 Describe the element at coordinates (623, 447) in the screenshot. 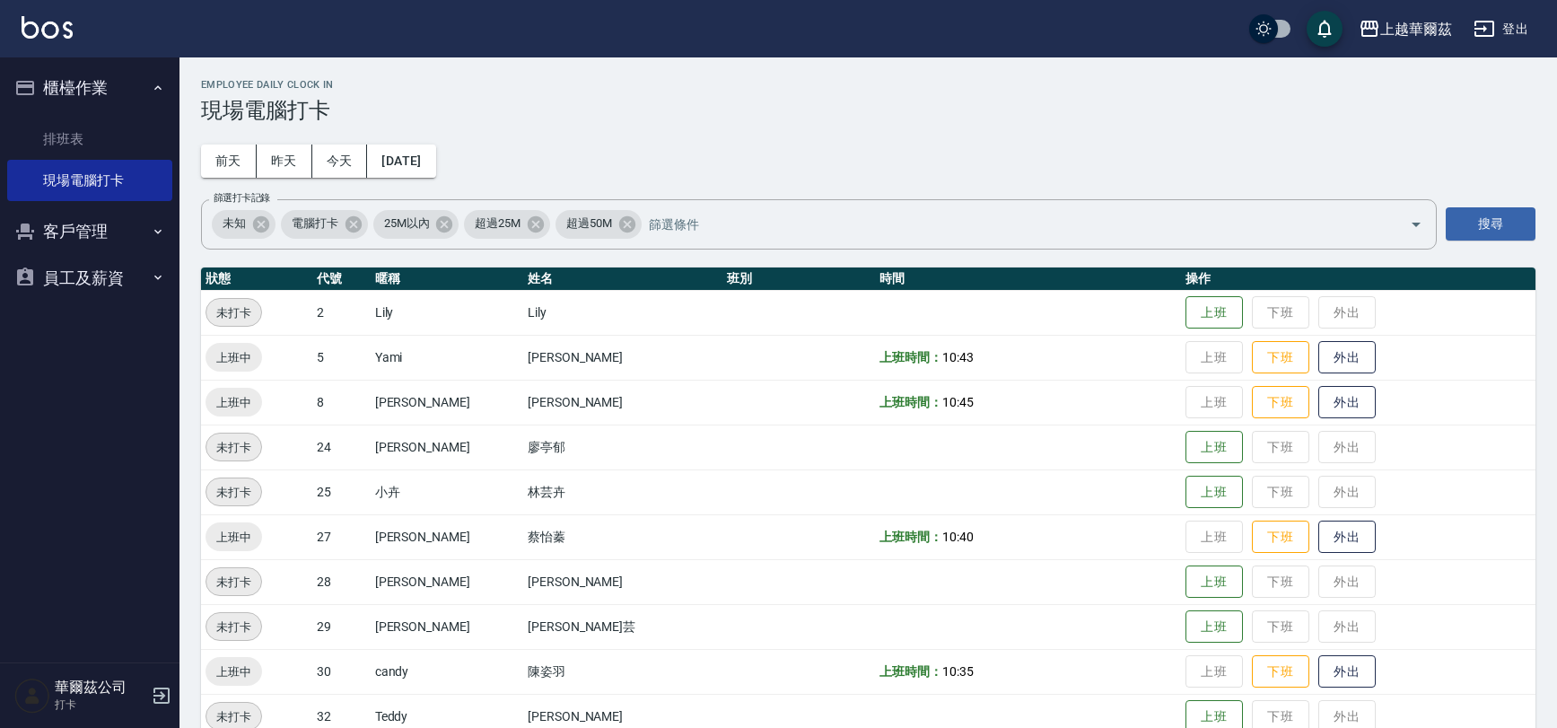

I see `td: 廖亭郁` at that location.